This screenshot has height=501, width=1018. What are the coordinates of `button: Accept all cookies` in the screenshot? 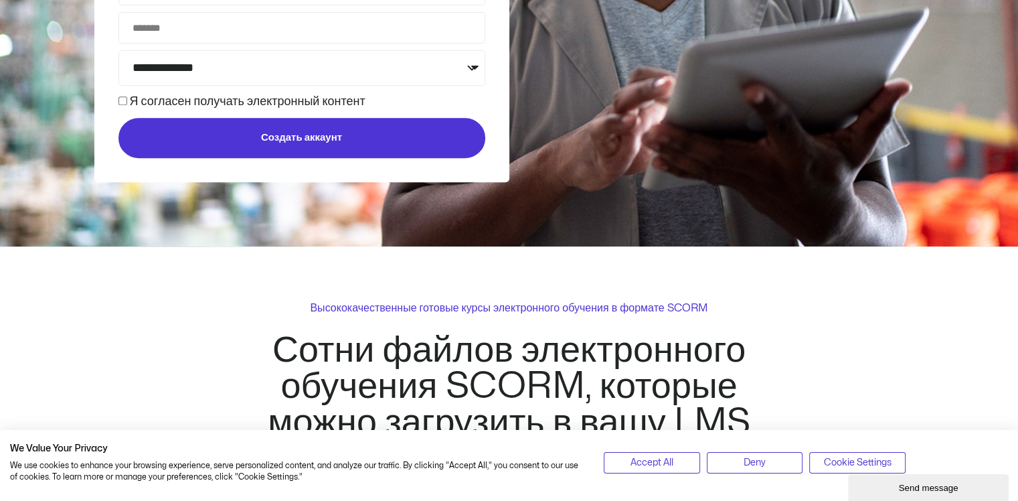 It's located at (651, 463).